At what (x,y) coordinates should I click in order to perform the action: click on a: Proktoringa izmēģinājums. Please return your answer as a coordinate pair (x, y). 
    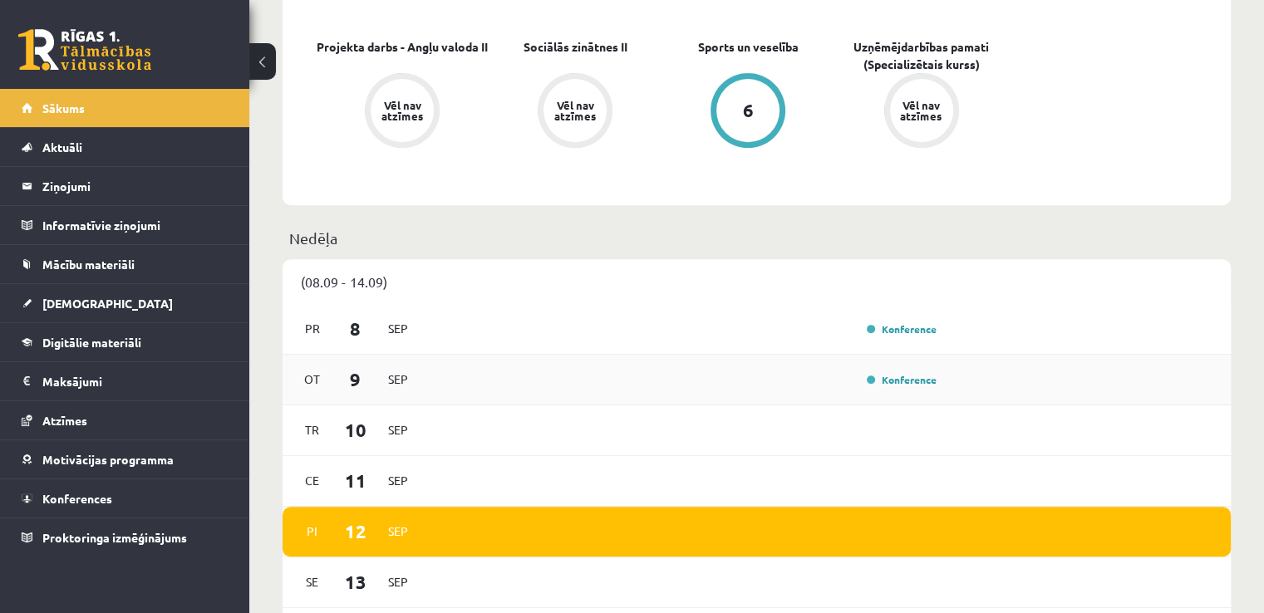
    Looking at the image, I should click on (125, 538).